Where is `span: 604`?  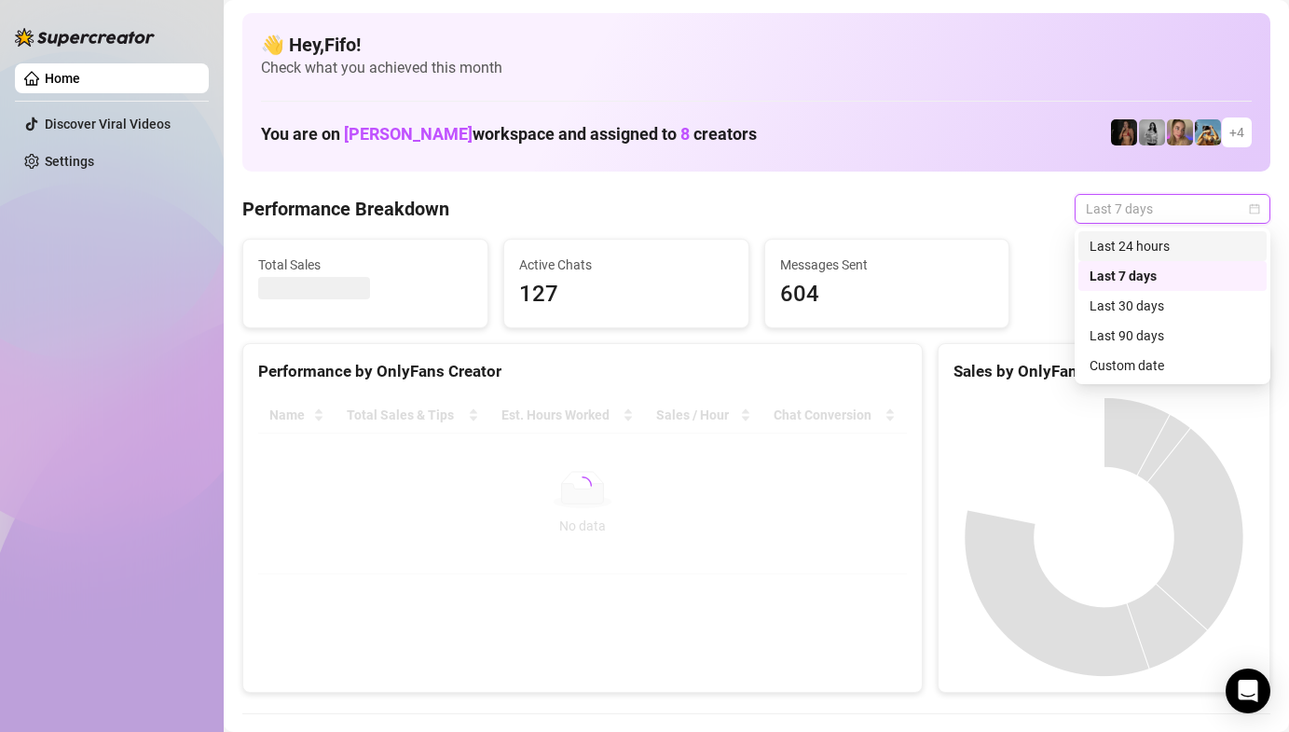
span: 604 is located at coordinates (888, 295).